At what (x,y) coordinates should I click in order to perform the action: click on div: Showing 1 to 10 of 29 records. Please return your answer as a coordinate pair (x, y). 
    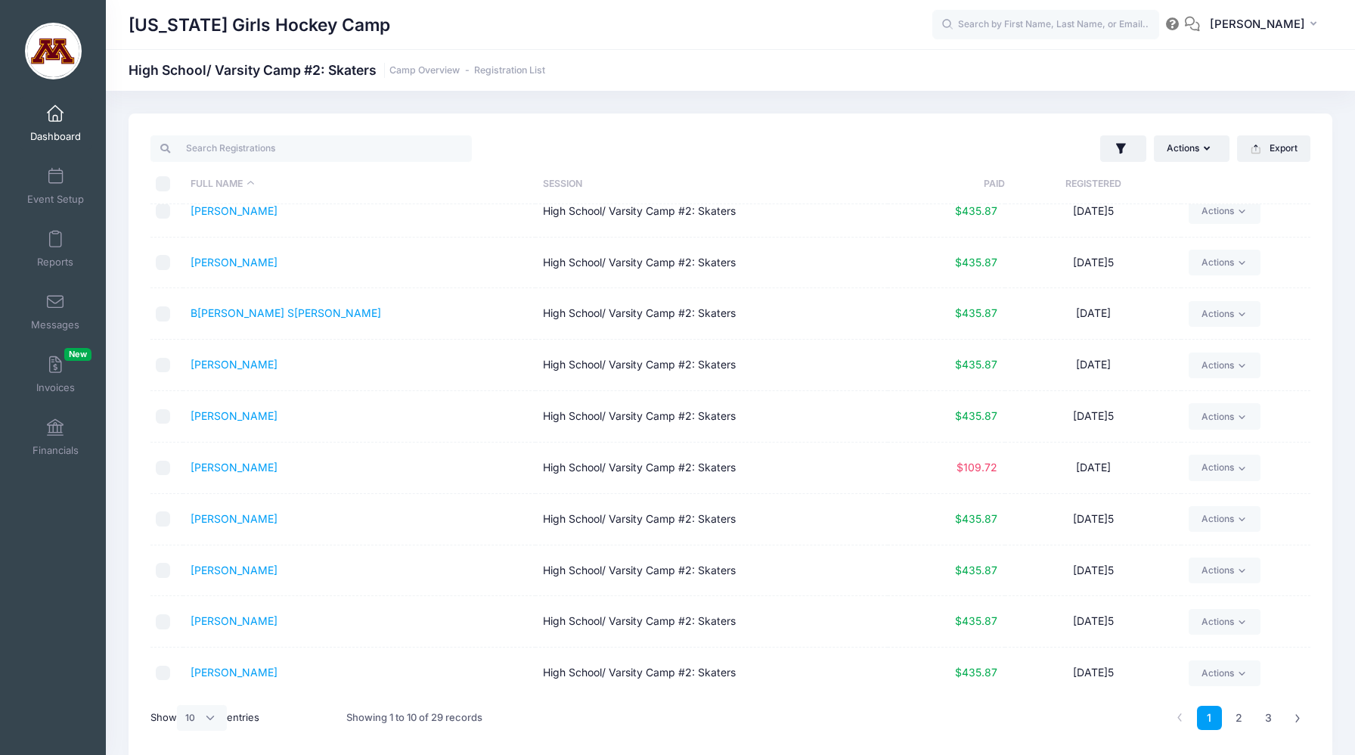
    Looking at the image, I should click on (414, 718).